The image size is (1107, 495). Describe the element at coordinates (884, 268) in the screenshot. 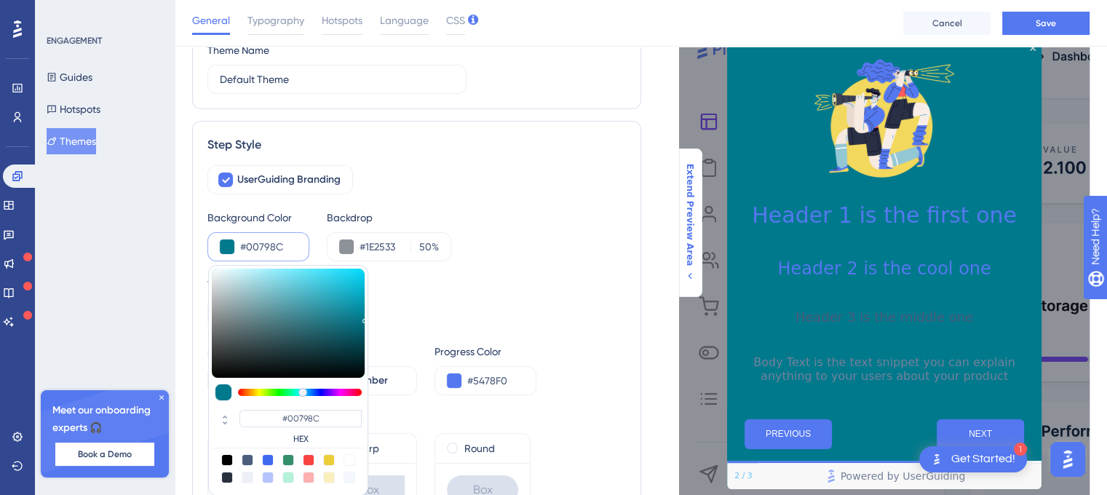

I see `h2: Header 2 is the cool one` at that location.